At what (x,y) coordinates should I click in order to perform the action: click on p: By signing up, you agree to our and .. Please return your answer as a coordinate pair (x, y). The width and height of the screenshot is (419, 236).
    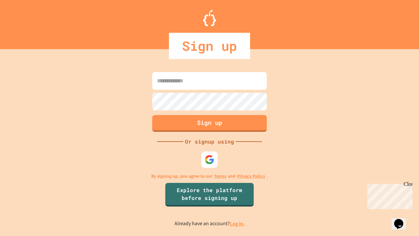
    Looking at the image, I should click on (209, 176).